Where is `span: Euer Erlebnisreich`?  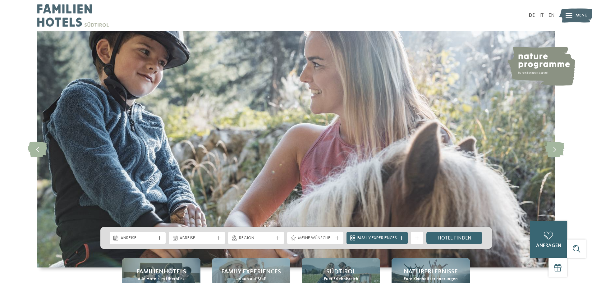 span: Euer Erlebnisreich is located at coordinates (341, 280).